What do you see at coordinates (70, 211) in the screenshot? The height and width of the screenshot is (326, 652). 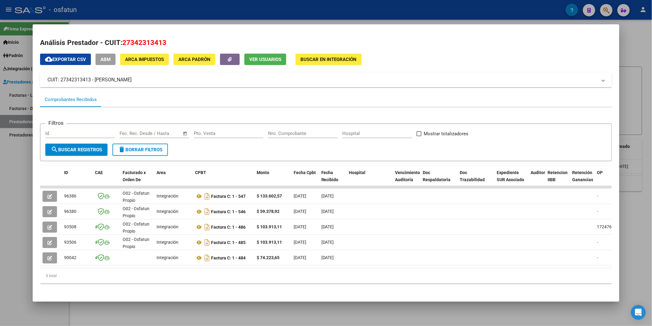 I see `span: 96380` at bounding box center [70, 211].